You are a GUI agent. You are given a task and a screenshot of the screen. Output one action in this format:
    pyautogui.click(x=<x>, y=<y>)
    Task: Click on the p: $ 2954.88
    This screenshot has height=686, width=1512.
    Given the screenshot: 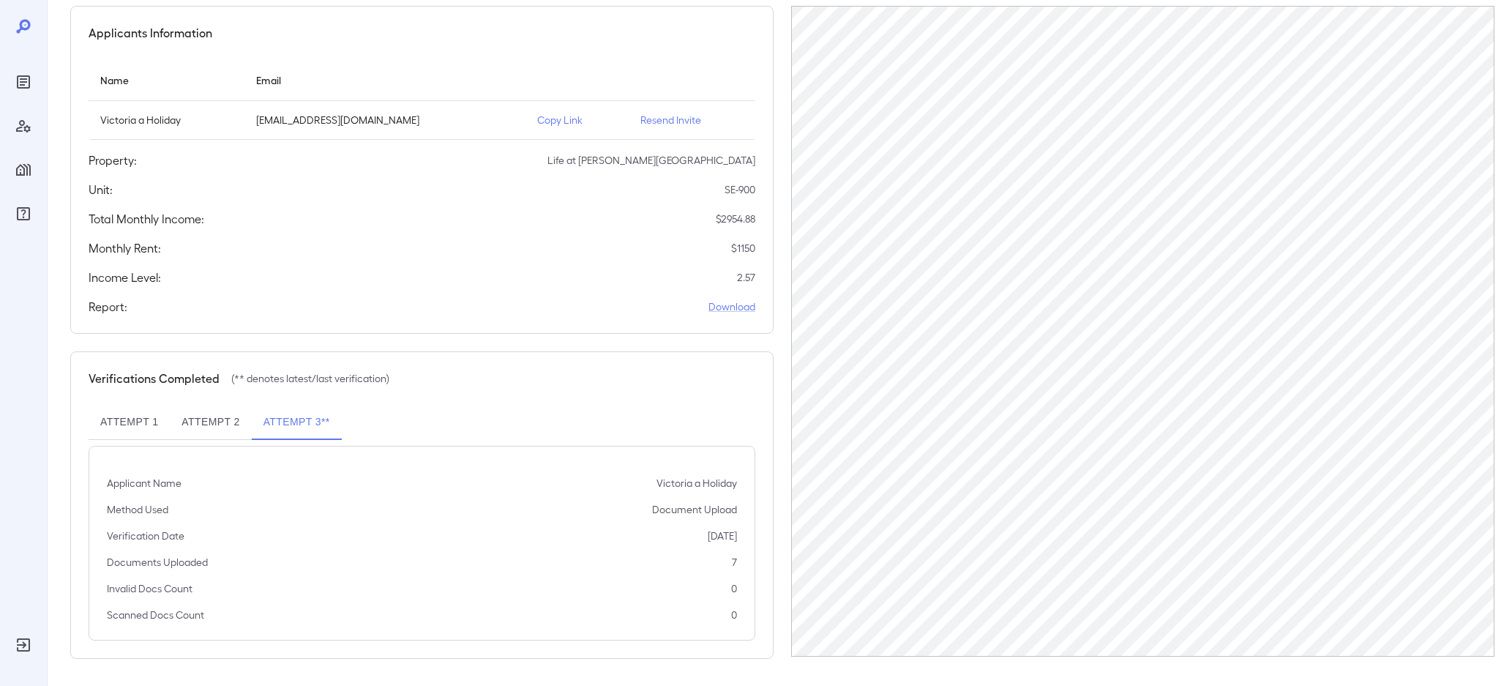 What is the action you would take?
    pyautogui.click(x=736, y=219)
    